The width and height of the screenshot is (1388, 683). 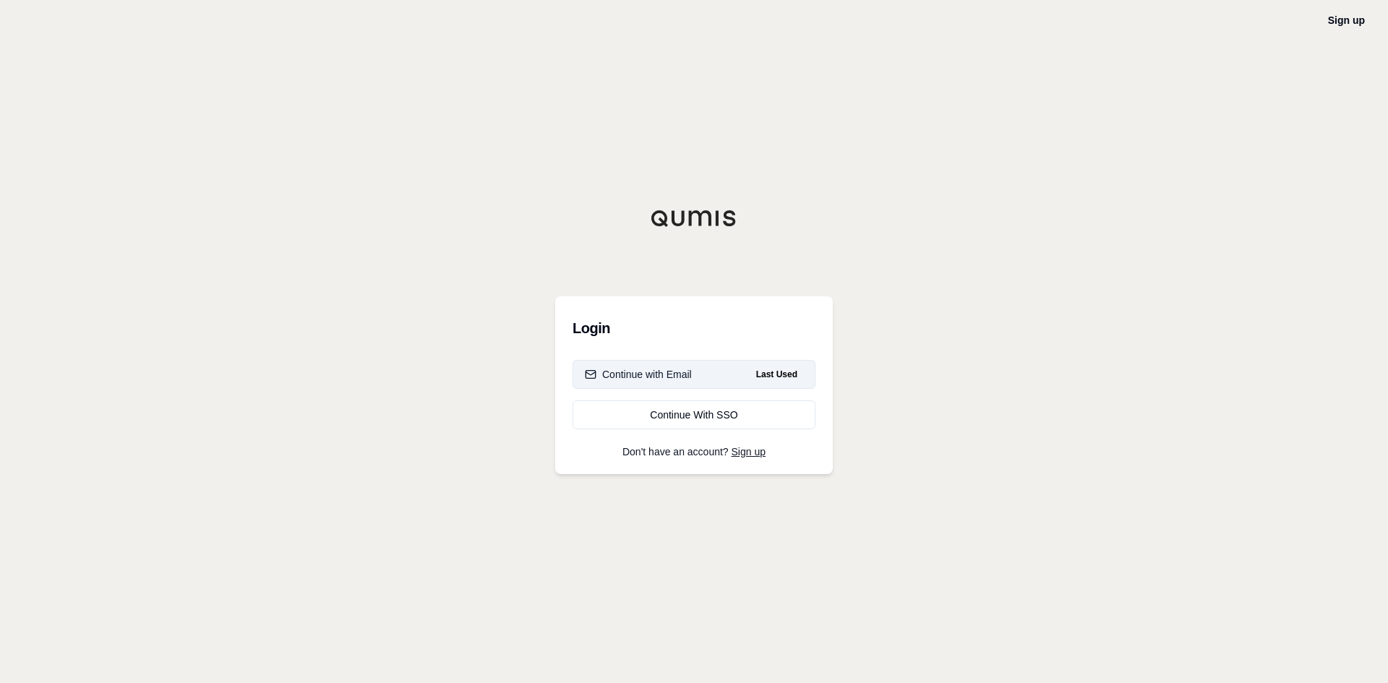 I want to click on button: Continue with EmailLast Used, so click(x=694, y=374).